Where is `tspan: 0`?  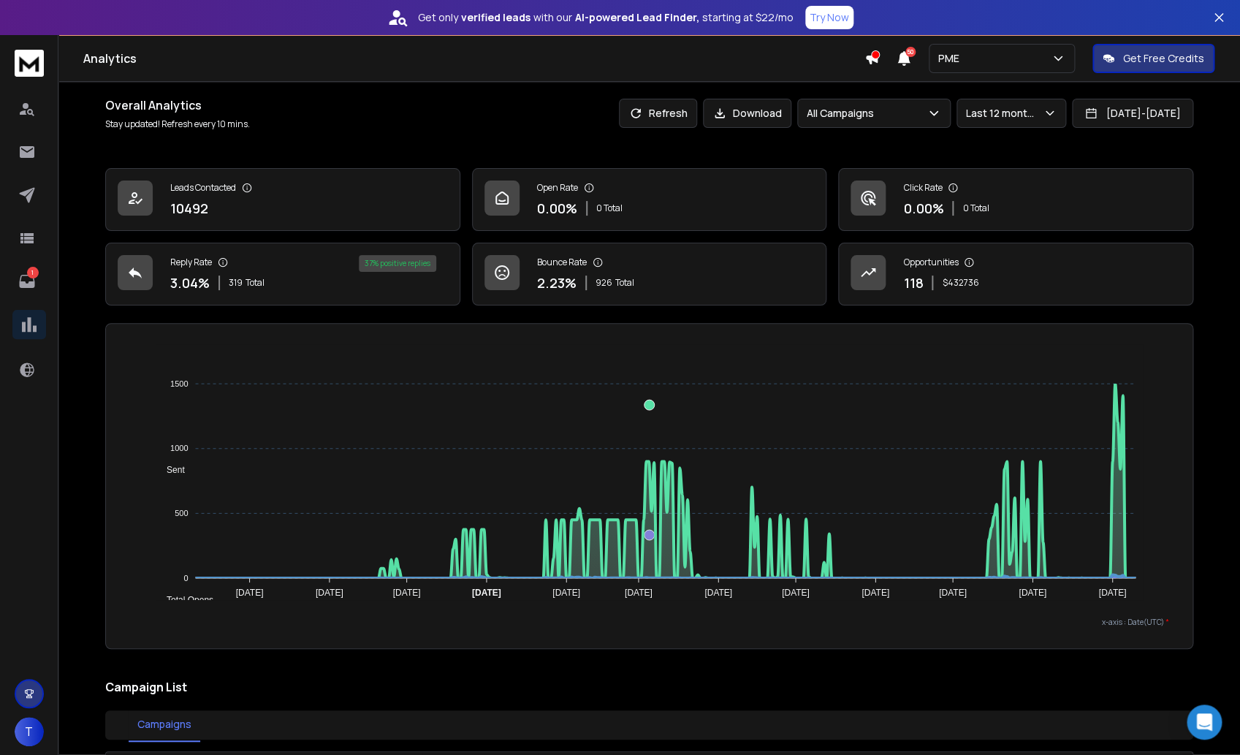
tspan: 0 is located at coordinates (186, 578).